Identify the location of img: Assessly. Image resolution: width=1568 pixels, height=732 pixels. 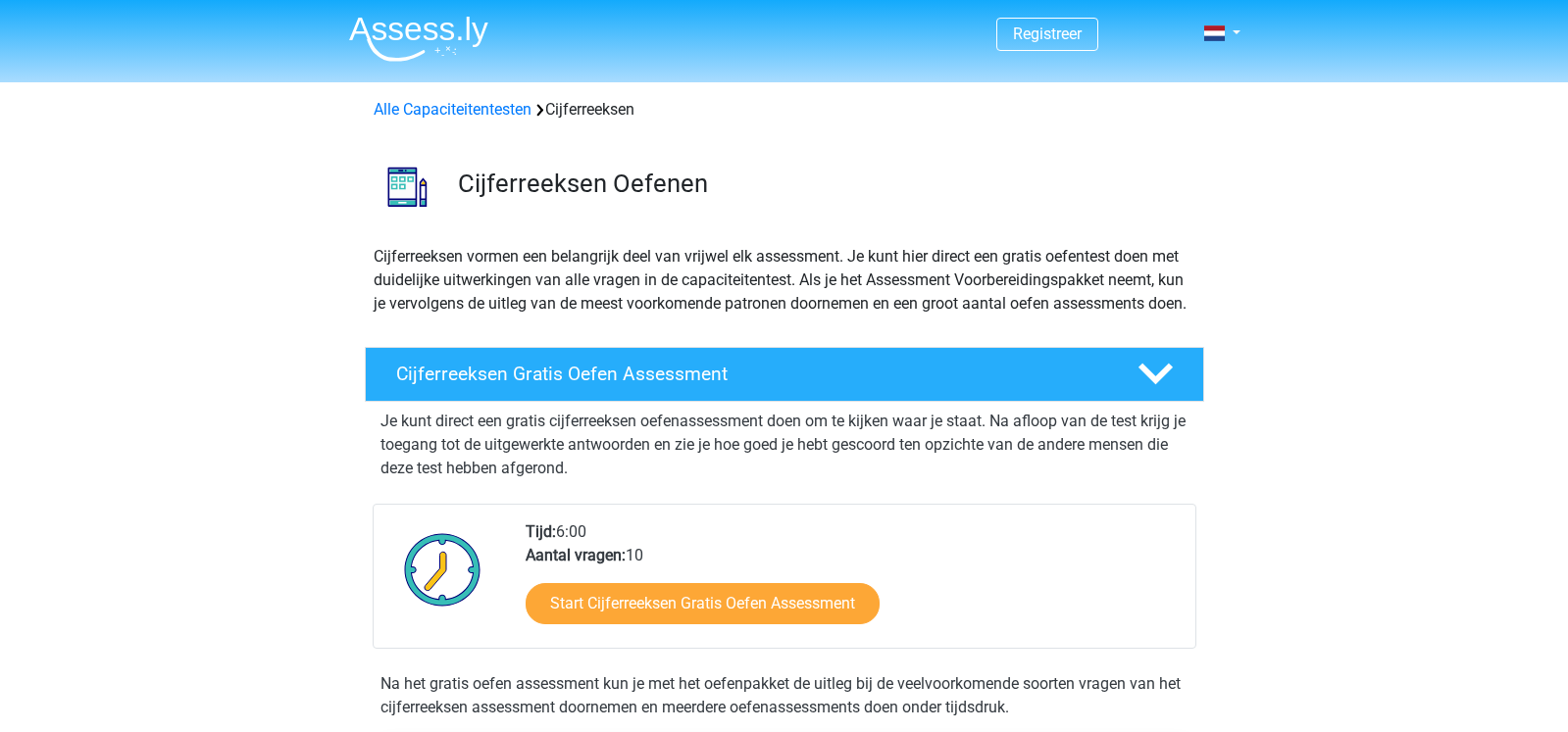
(419, 38).